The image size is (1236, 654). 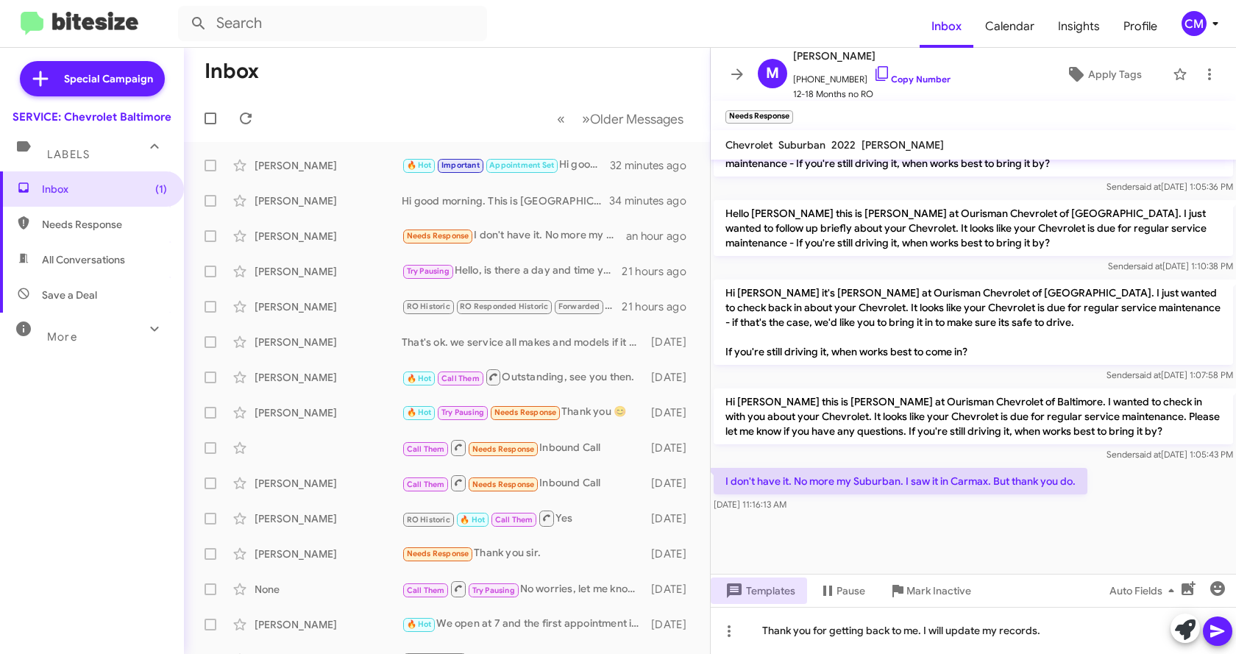 I want to click on p: I don't have it. No more my Suburban. I saw it in Carmax. But thank you do., so click(x=900, y=481).